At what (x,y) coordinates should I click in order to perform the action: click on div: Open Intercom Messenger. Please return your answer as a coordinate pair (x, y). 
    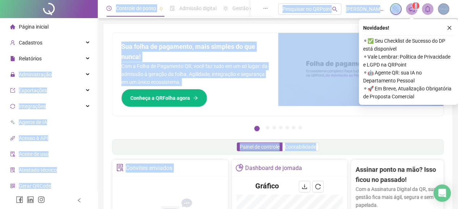
    Looking at the image, I should click on (442, 193).